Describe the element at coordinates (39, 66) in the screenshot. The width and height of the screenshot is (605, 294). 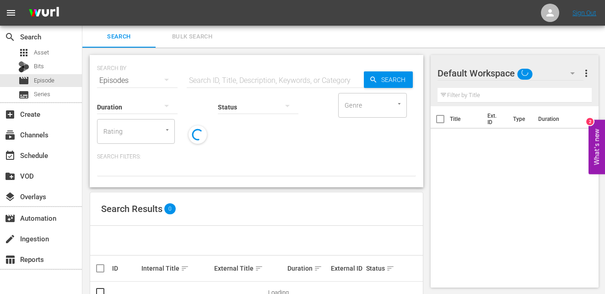
I see `span: Bits` at that location.